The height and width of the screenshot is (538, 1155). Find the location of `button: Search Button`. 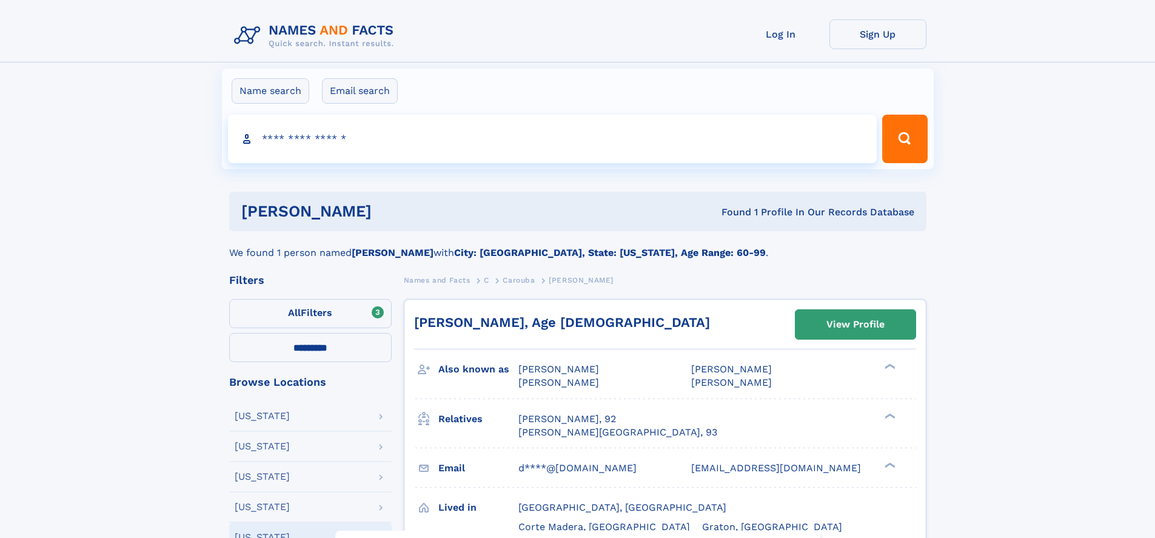

button: Search Button is located at coordinates (904, 139).